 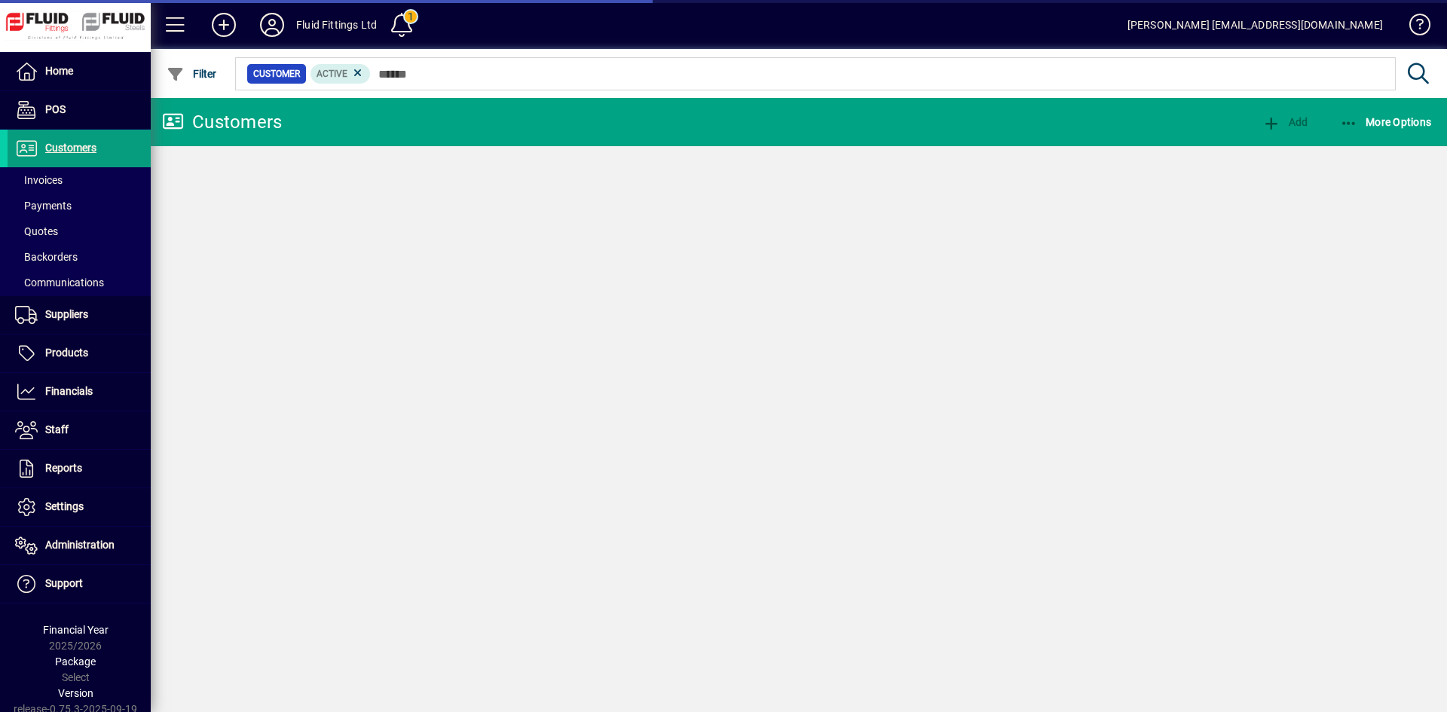 What do you see at coordinates (277, 74) in the screenshot?
I see `span: Customer` at bounding box center [277, 74].